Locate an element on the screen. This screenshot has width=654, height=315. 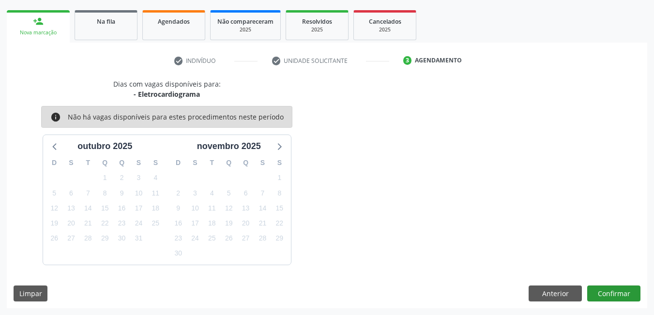
span: segunda-feira, 6 de outubro de 2025 is located at coordinates (71, 193).